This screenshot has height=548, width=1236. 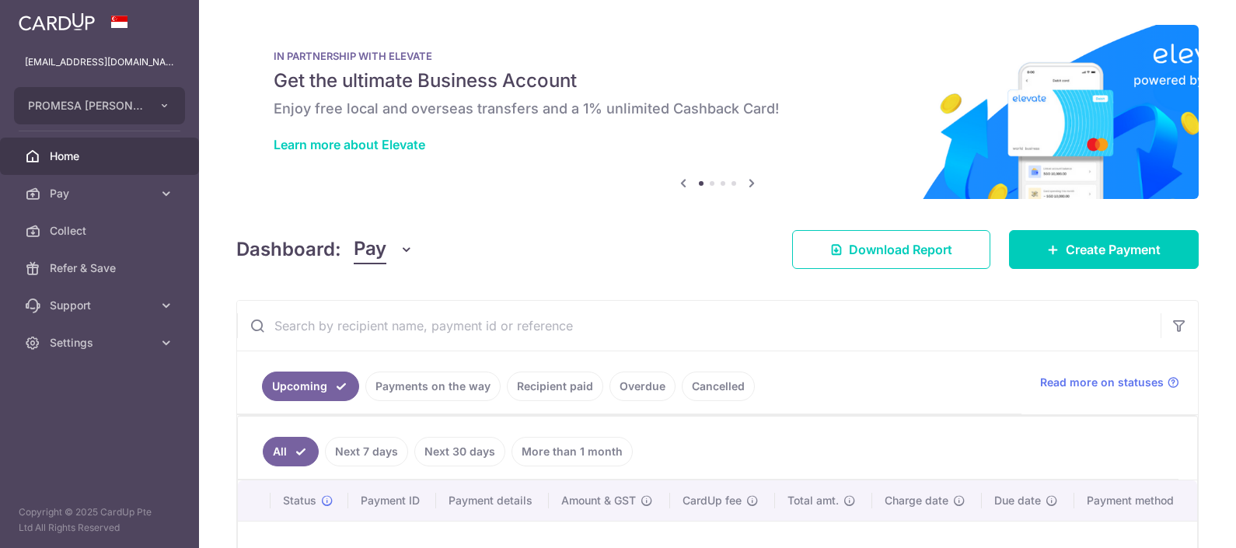 I want to click on span: Support, so click(x=101, y=305).